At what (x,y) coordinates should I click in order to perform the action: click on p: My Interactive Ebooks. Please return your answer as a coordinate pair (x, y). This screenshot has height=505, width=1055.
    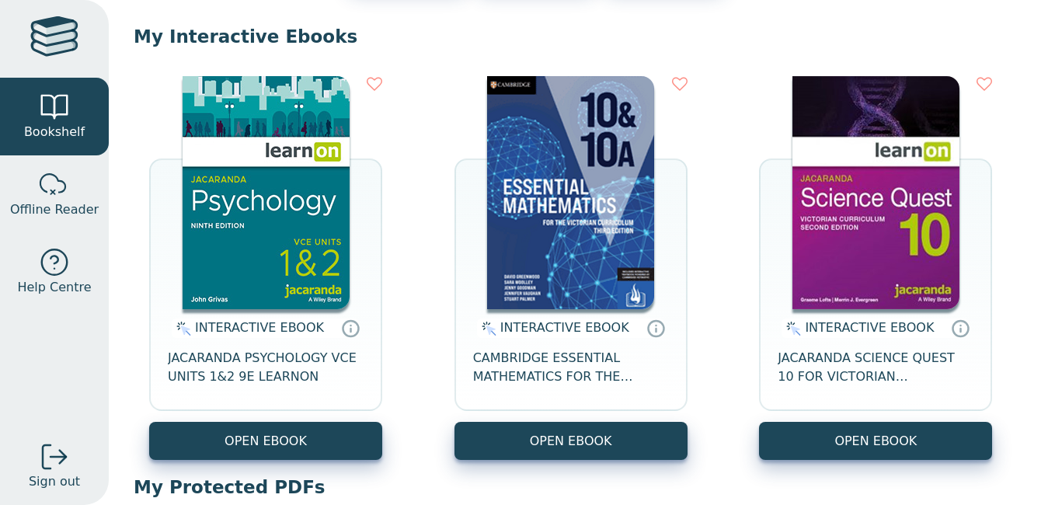
    Looking at the image, I should click on (582, 36).